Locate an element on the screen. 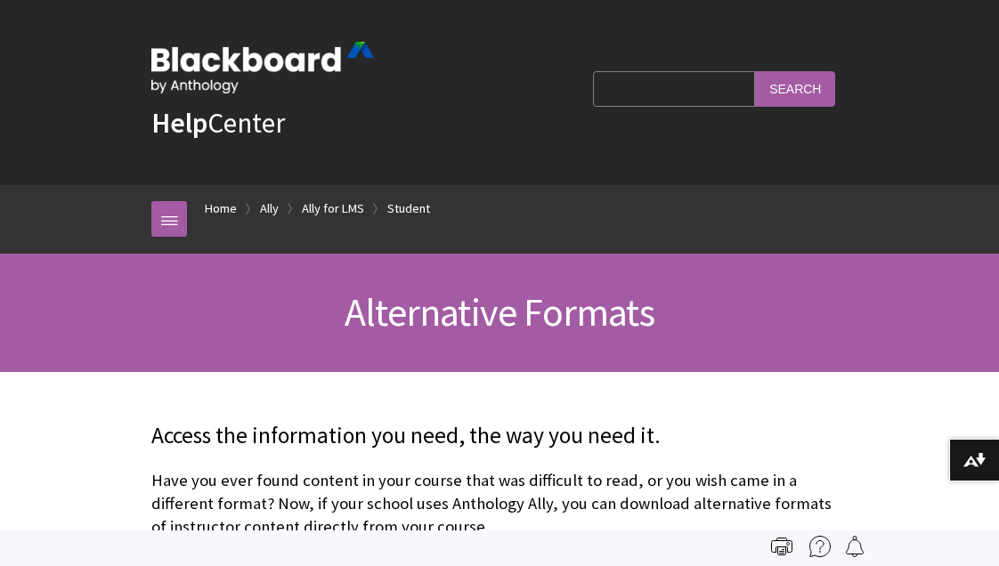 The image size is (999, 566). a: HelpCenter is located at coordinates (218, 123).